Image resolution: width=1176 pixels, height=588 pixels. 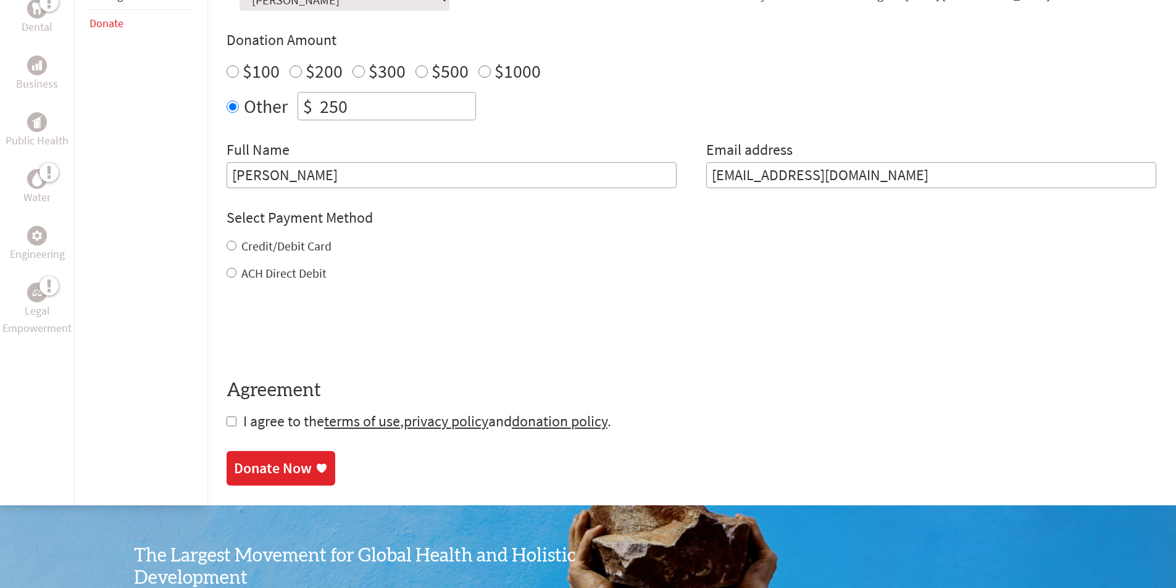 What do you see at coordinates (141, 23) in the screenshot?
I see `li: Donate` at bounding box center [141, 23].